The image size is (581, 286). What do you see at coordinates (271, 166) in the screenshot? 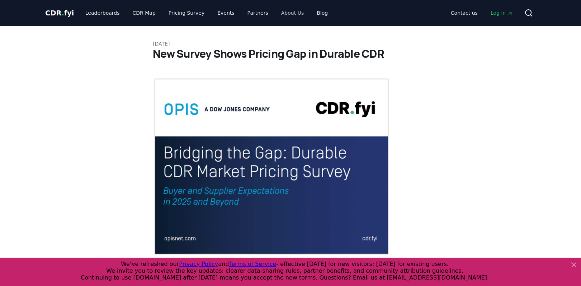
I see `img: blog post image` at bounding box center [271, 166].